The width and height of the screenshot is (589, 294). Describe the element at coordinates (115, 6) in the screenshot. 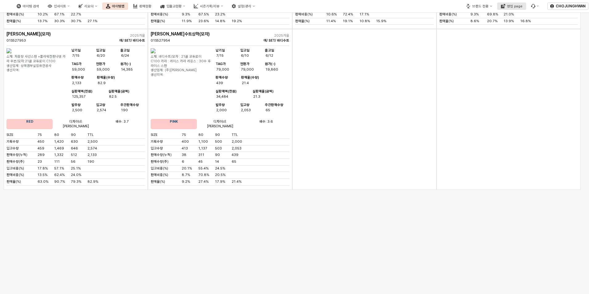

I see `button: 아이템맵` at that location.